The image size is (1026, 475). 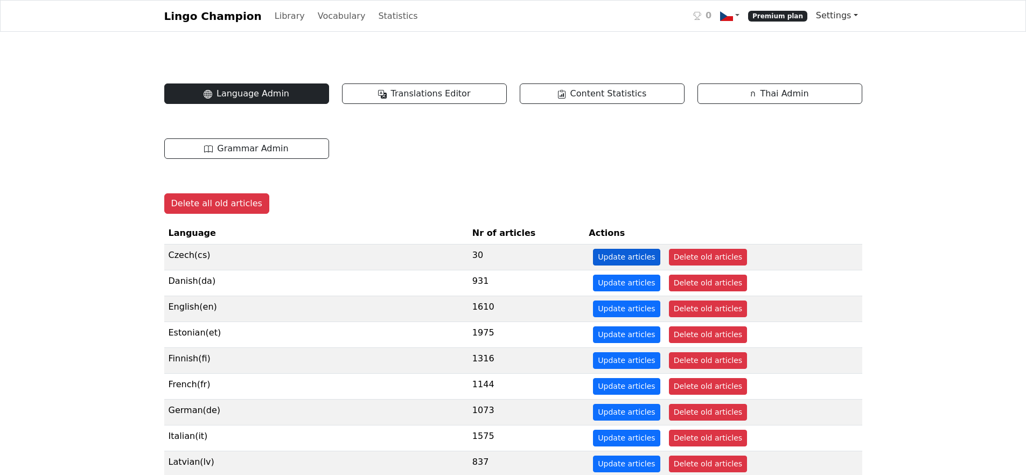 I want to click on button: Delete all old articles, so click(x=216, y=203).